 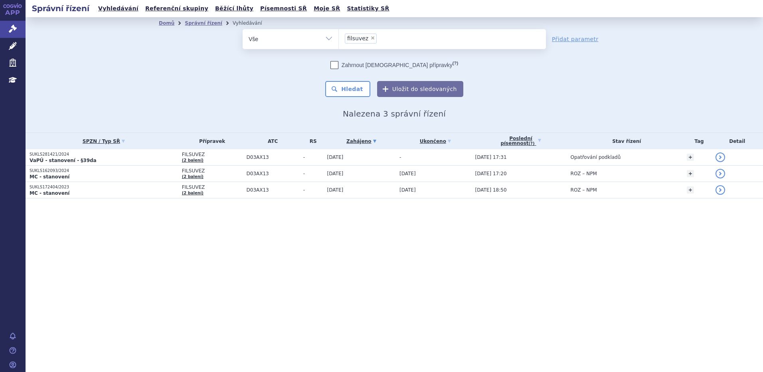 I want to click on p: SUKLS162093/2024, so click(x=104, y=171).